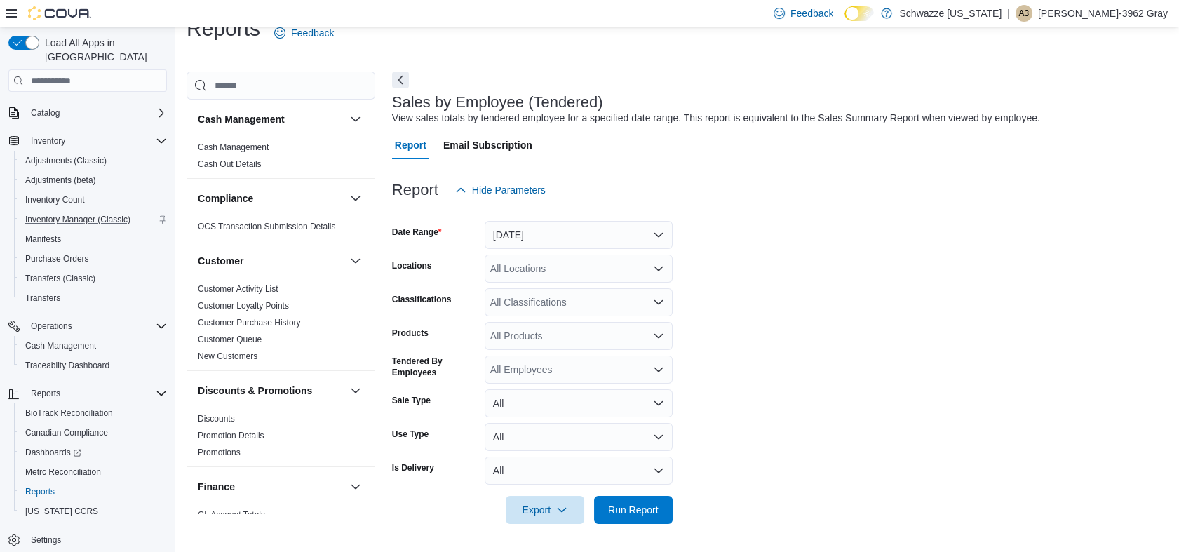 This screenshot has width=1179, height=552. Describe the element at coordinates (249, 323) in the screenshot. I see `a: Customer Purchase History` at that location.